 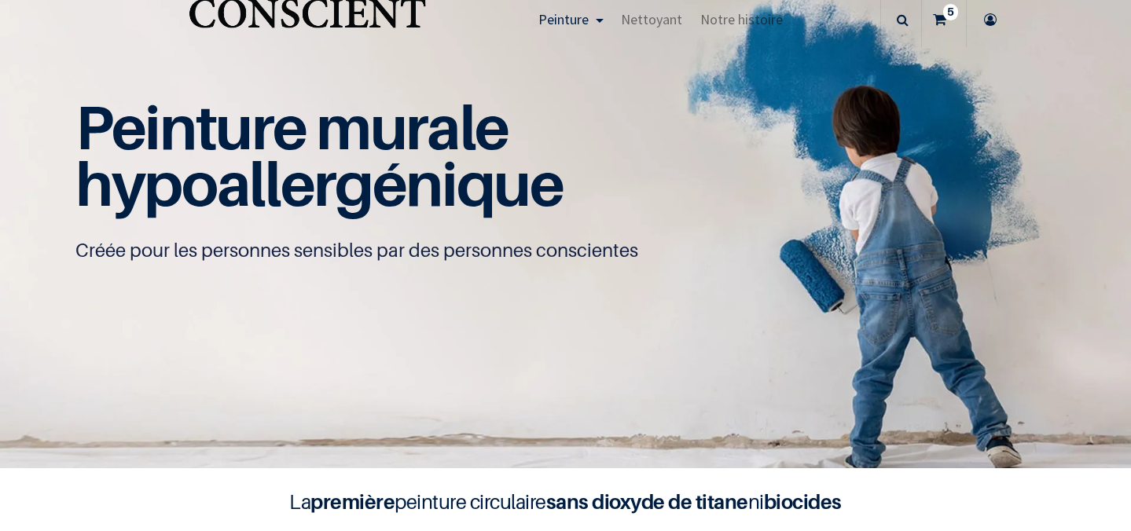 I want to click on b: première, so click(x=352, y=501).